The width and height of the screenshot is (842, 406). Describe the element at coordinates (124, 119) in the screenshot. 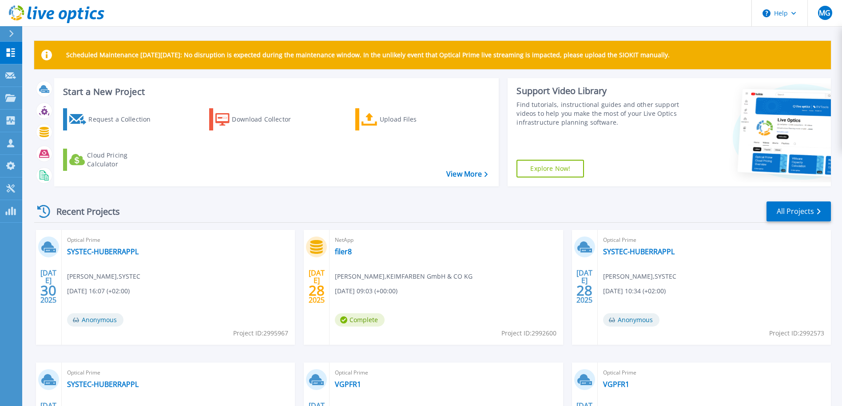

I see `div: Request a Collection` at that location.